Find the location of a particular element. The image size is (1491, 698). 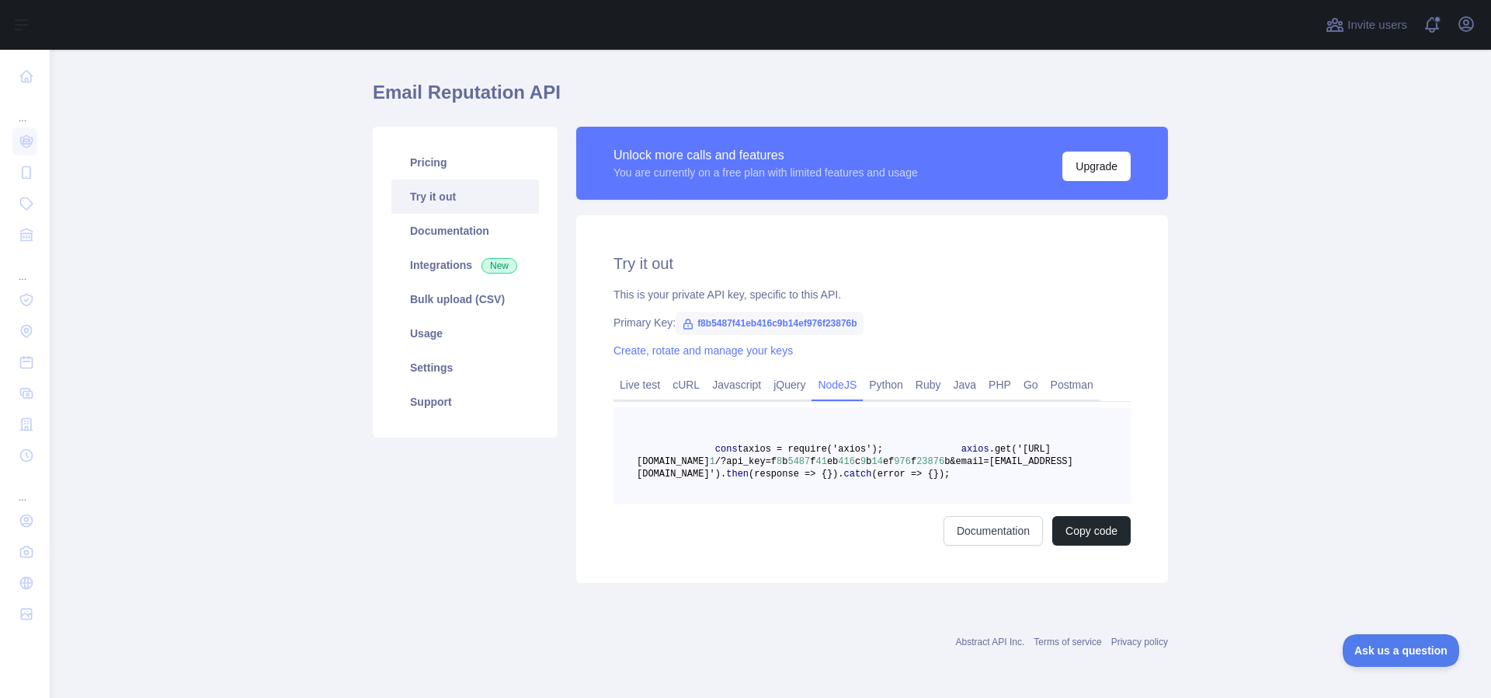

span: (response => { is located at coordinates (788, 474).